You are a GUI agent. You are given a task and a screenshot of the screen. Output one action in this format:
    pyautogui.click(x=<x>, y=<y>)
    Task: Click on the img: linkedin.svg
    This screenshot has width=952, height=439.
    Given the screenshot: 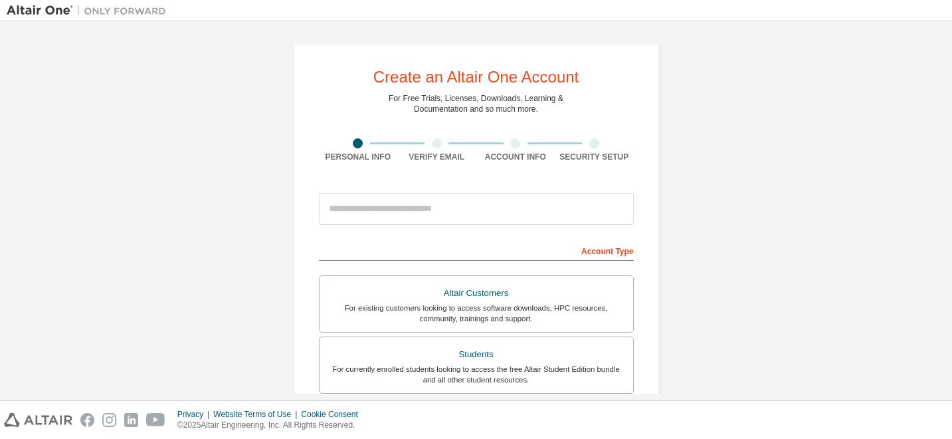 What is the action you would take?
    pyautogui.click(x=131, y=419)
    